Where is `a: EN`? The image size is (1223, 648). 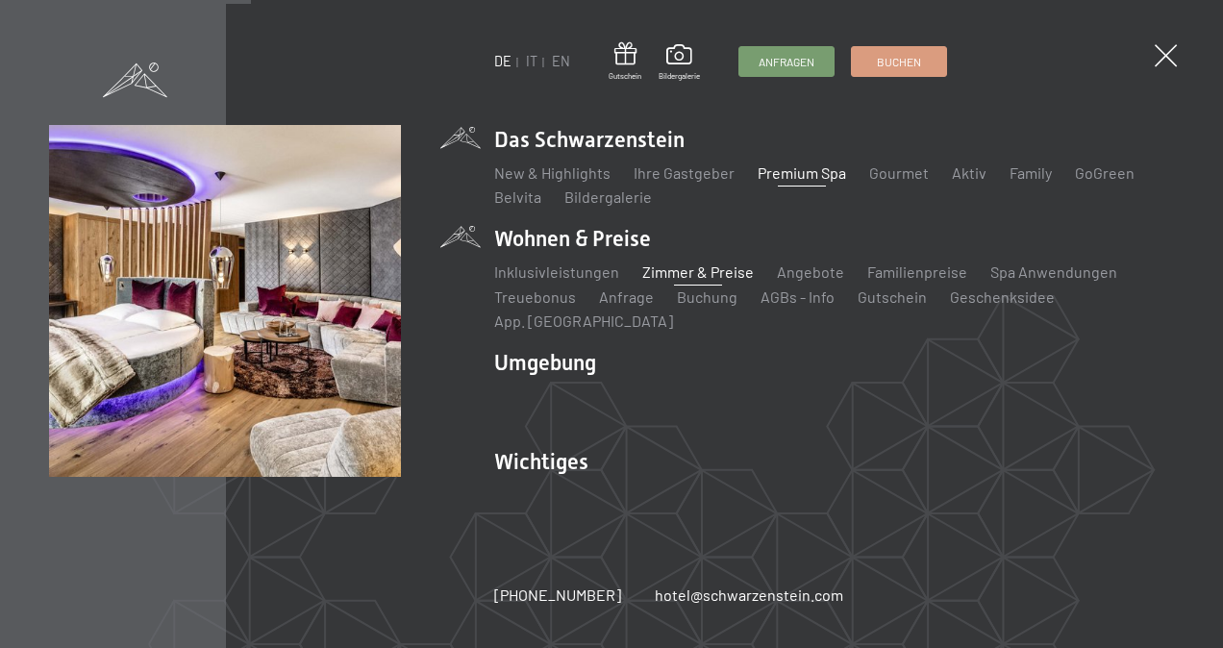 a: EN is located at coordinates (561, 61).